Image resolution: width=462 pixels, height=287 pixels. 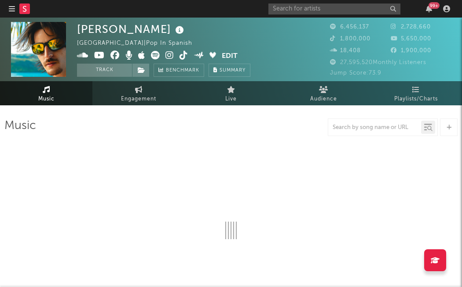 I want to click on span: Benchmark, so click(x=182, y=71).